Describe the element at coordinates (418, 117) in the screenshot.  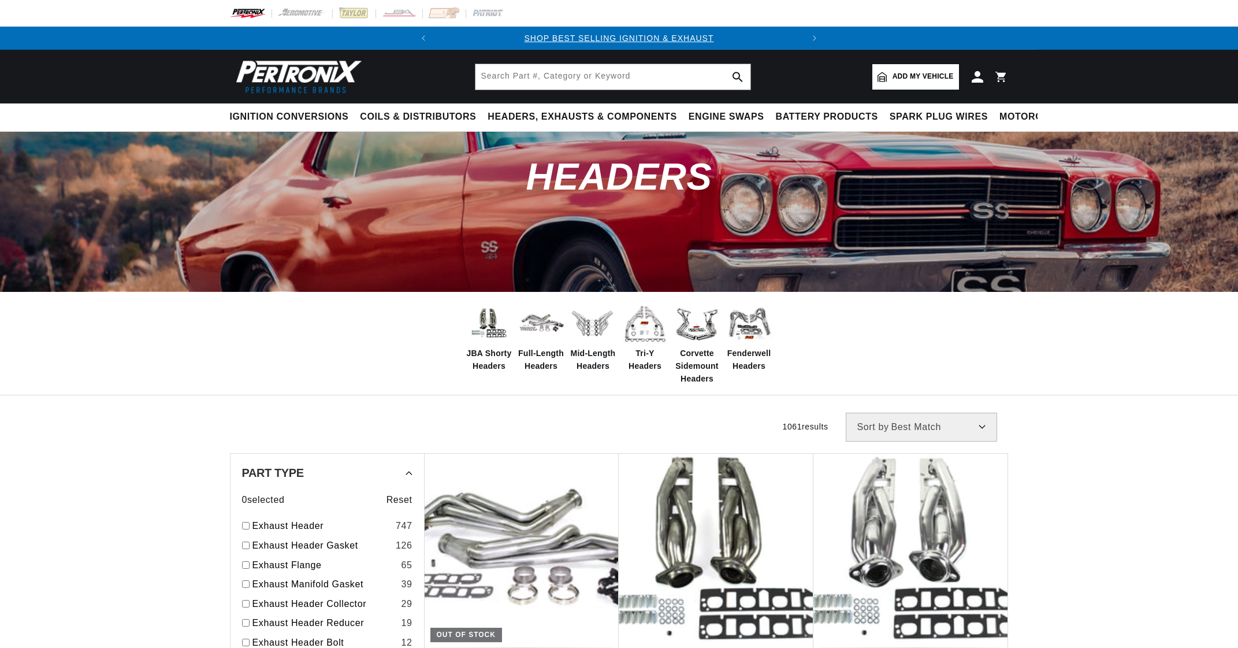
I see `span: Coils & Distributors` at that location.